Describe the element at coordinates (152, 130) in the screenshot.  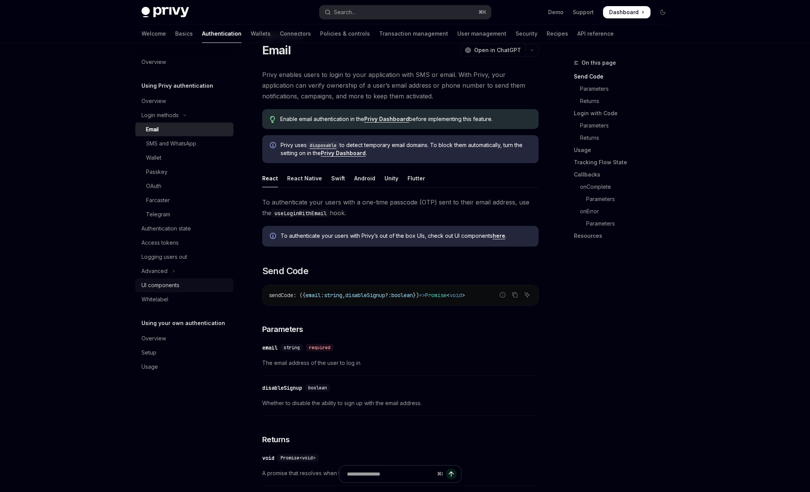
I see `div: Email` at that location.